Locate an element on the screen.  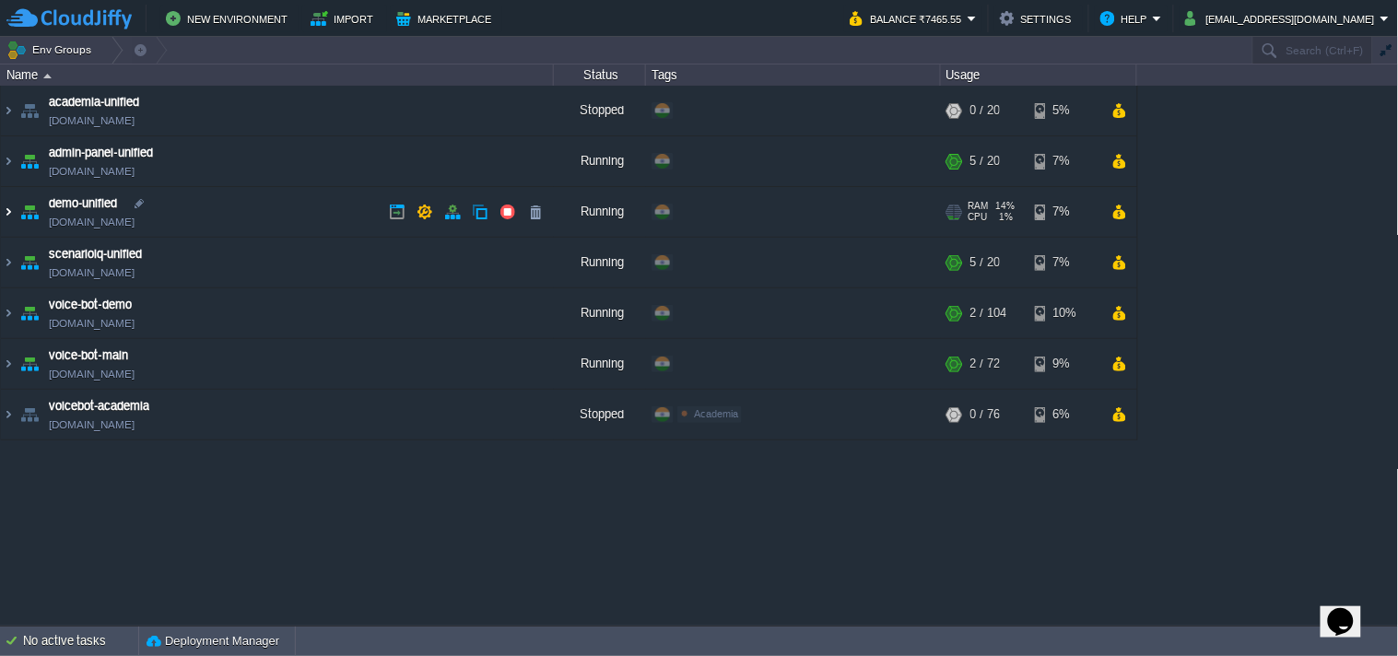
div: 9% is located at coordinates (1064, 364).